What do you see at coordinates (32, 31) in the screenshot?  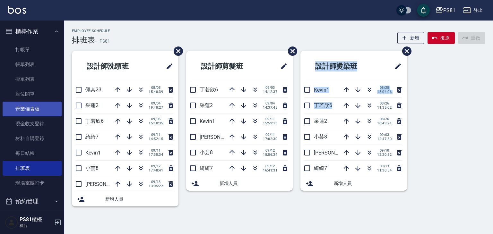 I see `button: 櫃檯作業` at bounding box center [32, 31].